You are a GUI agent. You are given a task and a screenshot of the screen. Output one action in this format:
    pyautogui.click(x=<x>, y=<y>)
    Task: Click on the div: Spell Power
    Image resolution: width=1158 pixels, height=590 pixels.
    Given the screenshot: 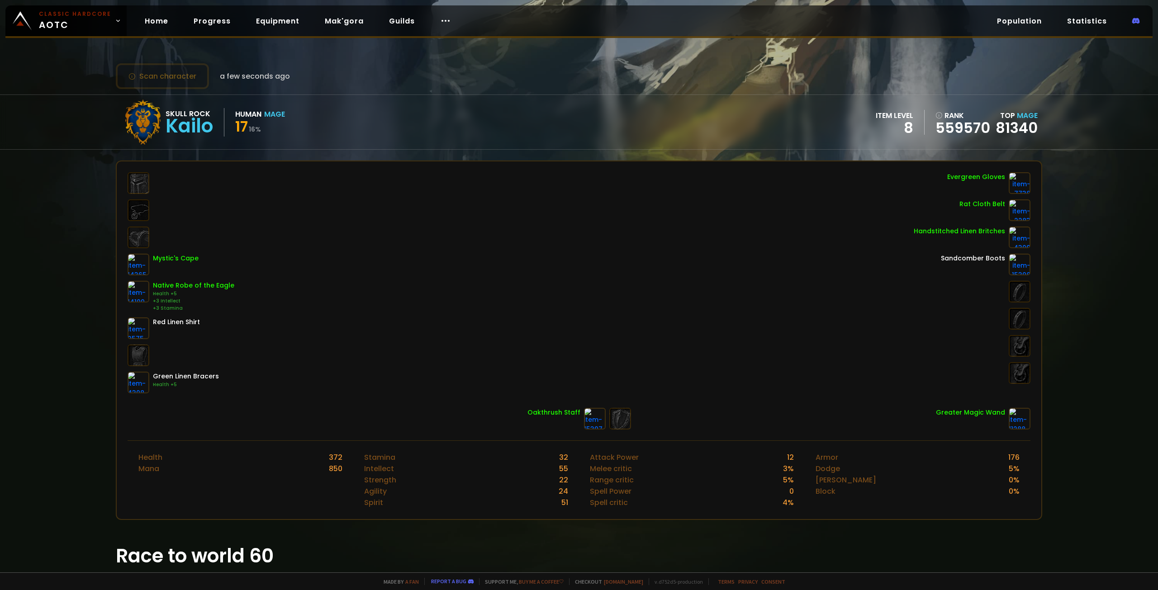 What is the action you would take?
    pyautogui.click(x=611, y=491)
    